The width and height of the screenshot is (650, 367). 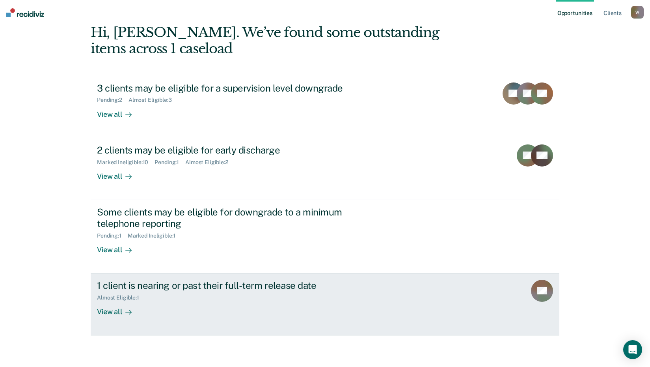 What do you see at coordinates (325, 237) in the screenshot?
I see `a: Some clients may be eligible for downgrade to a minimum telephone reportingPending:1Marked Inelig...` at bounding box center [325, 237].